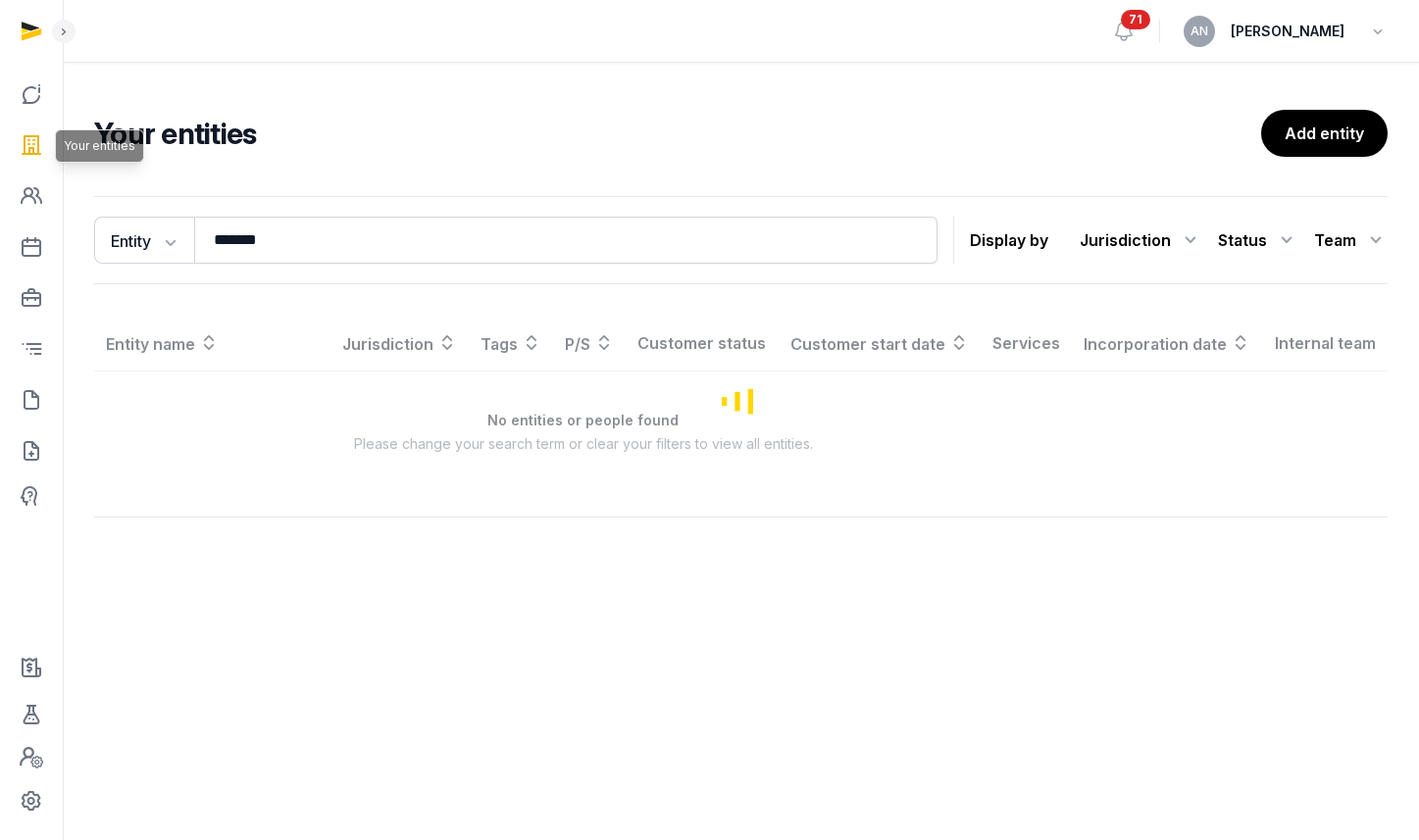 The image size is (1419, 840). I want to click on span: 71, so click(1135, 20).